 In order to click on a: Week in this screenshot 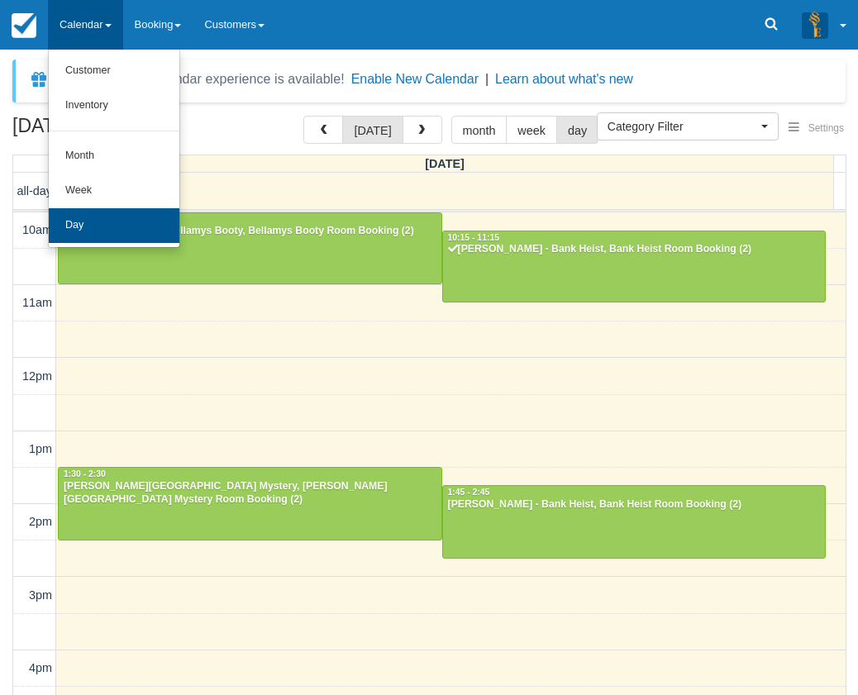, I will do `click(114, 191)`.